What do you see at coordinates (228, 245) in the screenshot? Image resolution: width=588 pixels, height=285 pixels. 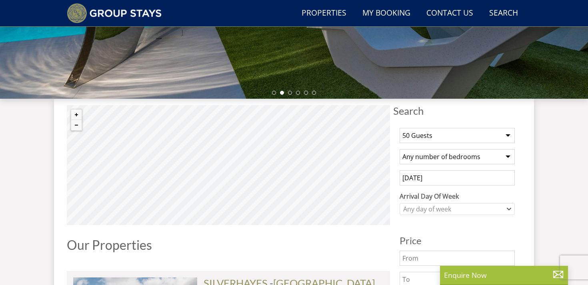 I see `h1: Our Properties` at bounding box center [228, 245].